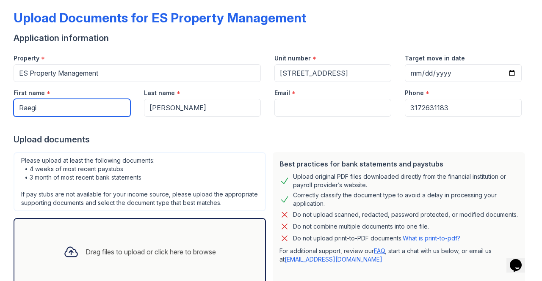 This screenshot has width=542, height=281. What do you see at coordinates (271, 38) in the screenshot?
I see `div: Application information` at bounding box center [271, 38].